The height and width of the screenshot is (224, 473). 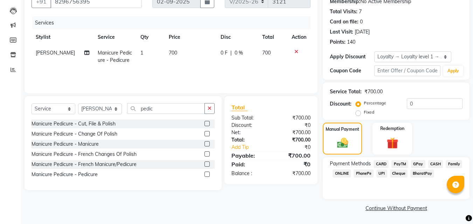 I want to click on div: Service Total:, so click(x=346, y=92).